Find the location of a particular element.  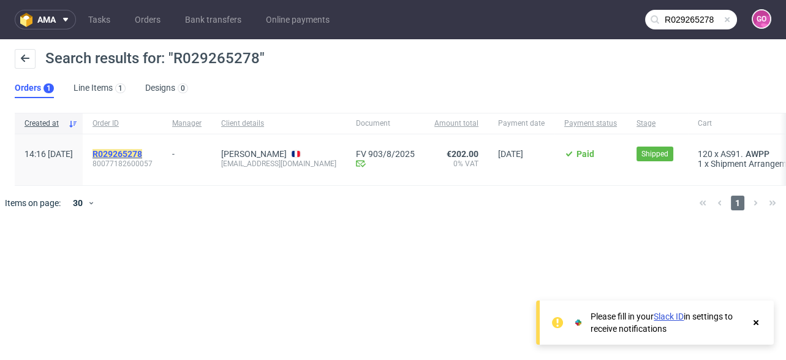

a: Bank transfers is located at coordinates (213, 20).